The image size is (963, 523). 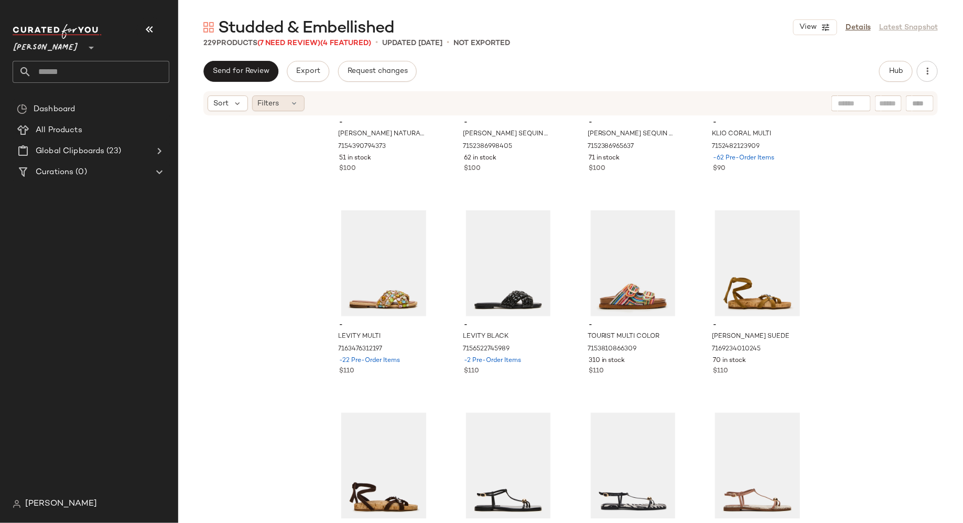 What do you see at coordinates (287, 43) in the screenshot?
I see `div: Products` at bounding box center [287, 43].